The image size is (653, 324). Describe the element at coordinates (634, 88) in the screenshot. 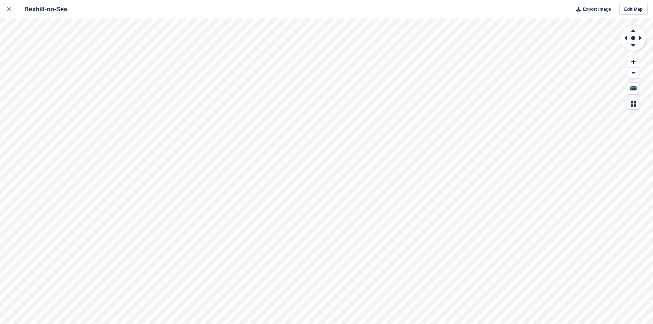

I see `button: Keyboard Shortcuts` at that location.